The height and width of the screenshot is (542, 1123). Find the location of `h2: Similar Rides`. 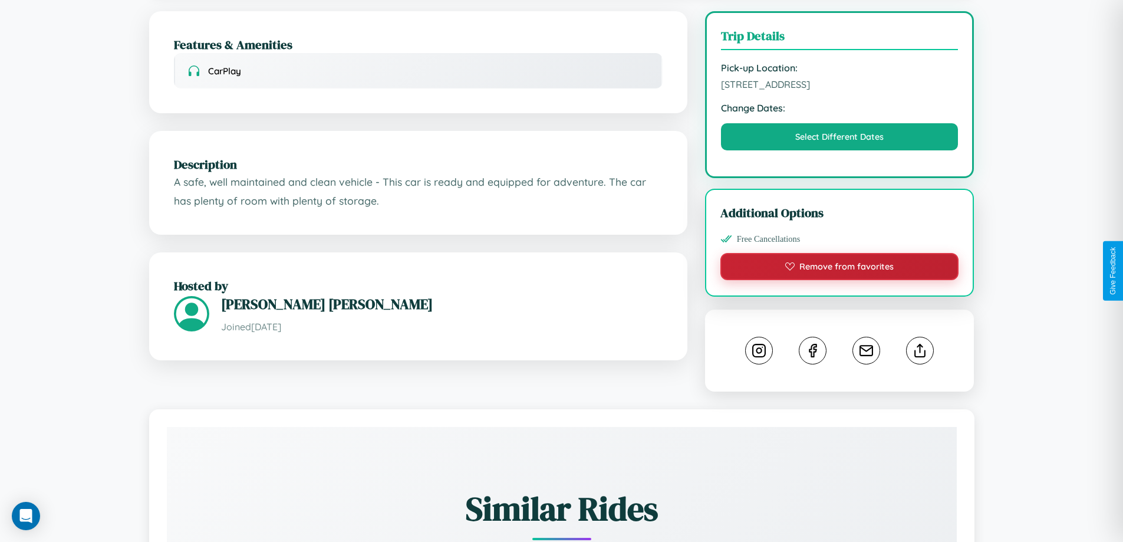

h2: Similar Rides is located at coordinates (562, 508).